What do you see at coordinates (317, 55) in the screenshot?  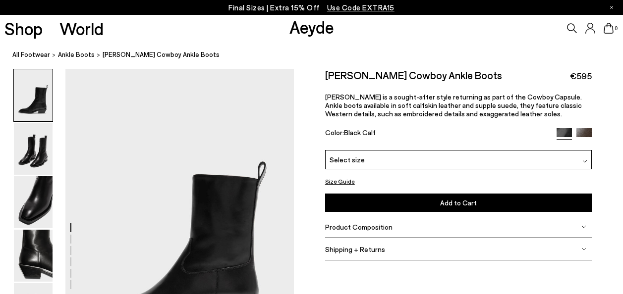 I see `nav: breadcrumb` at bounding box center [317, 55].